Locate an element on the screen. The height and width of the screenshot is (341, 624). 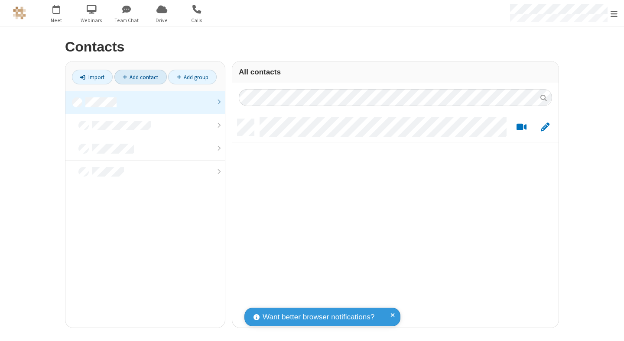
img: QA Selenium DO NOT DELETE OR CHANGE is located at coordinates (19, 13).